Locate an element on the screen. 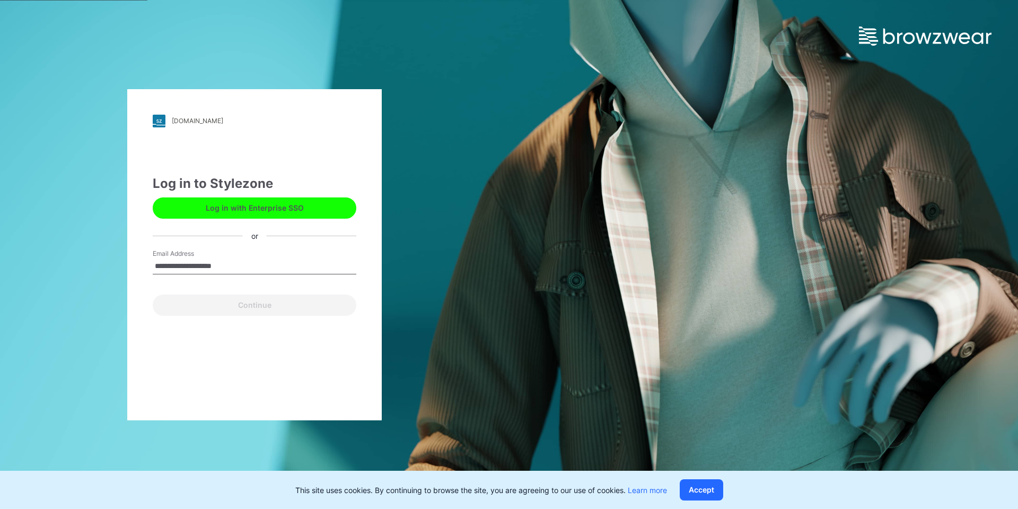 The image size is (1018, 509). button: Log in with Enterprise SSO is located at coordinates (255, 208).